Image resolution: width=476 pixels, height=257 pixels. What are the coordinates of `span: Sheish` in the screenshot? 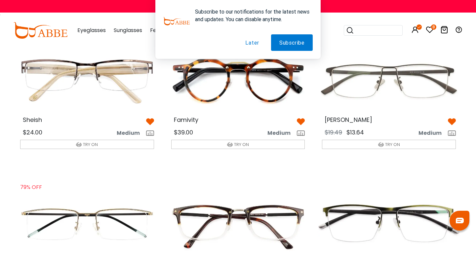 It's located at (32, 120).